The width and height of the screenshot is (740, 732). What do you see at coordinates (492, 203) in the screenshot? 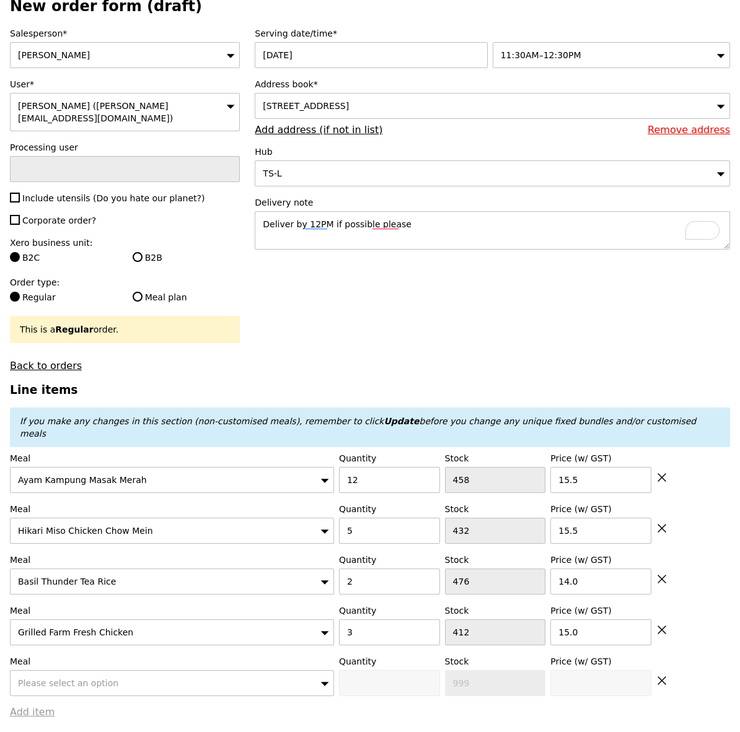
I see `label: Delivery note` at bounding box center [492, 203].